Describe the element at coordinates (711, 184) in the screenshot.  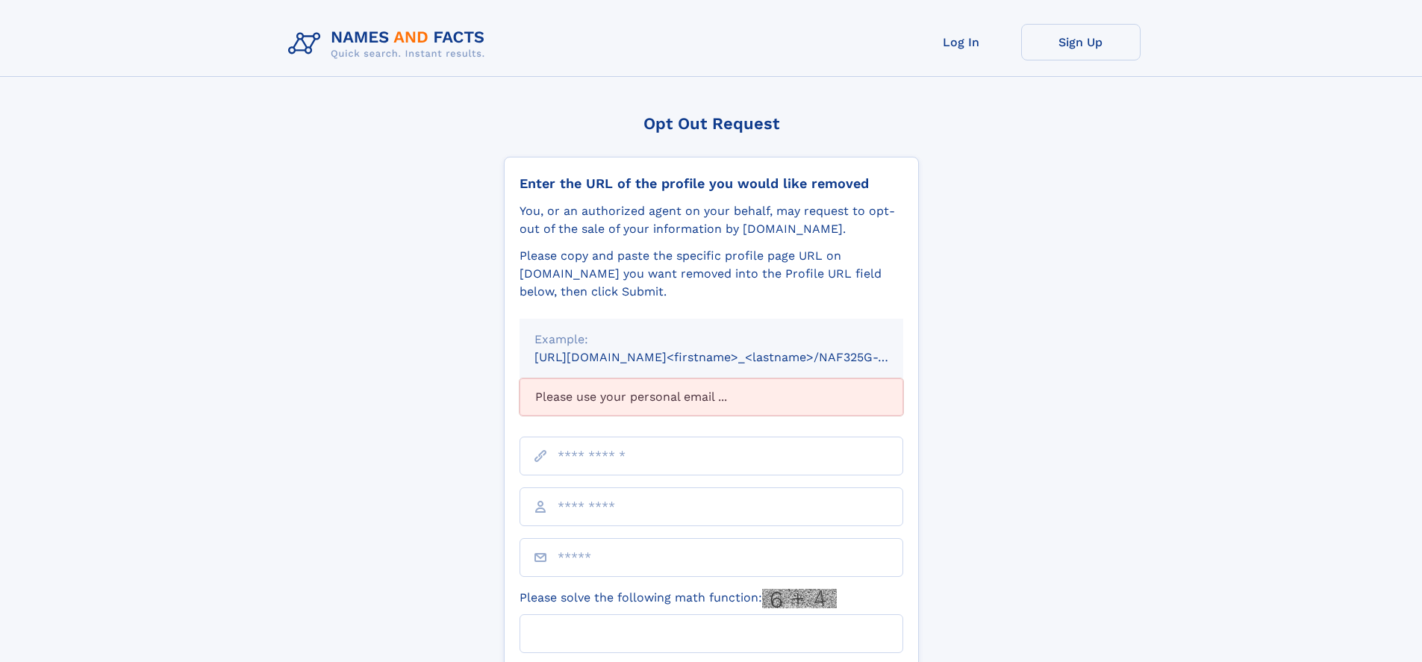
I see `div: Enter the URL of the profile you would like removed` at that location.